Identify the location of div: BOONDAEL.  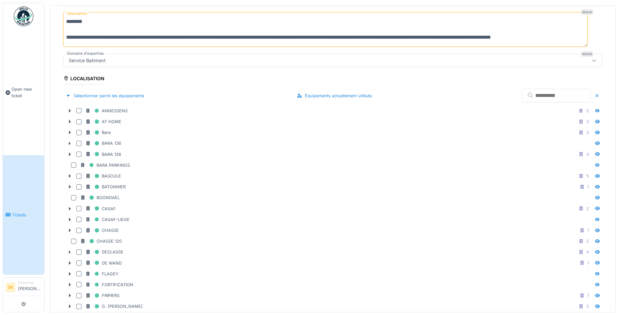
(100, 197).